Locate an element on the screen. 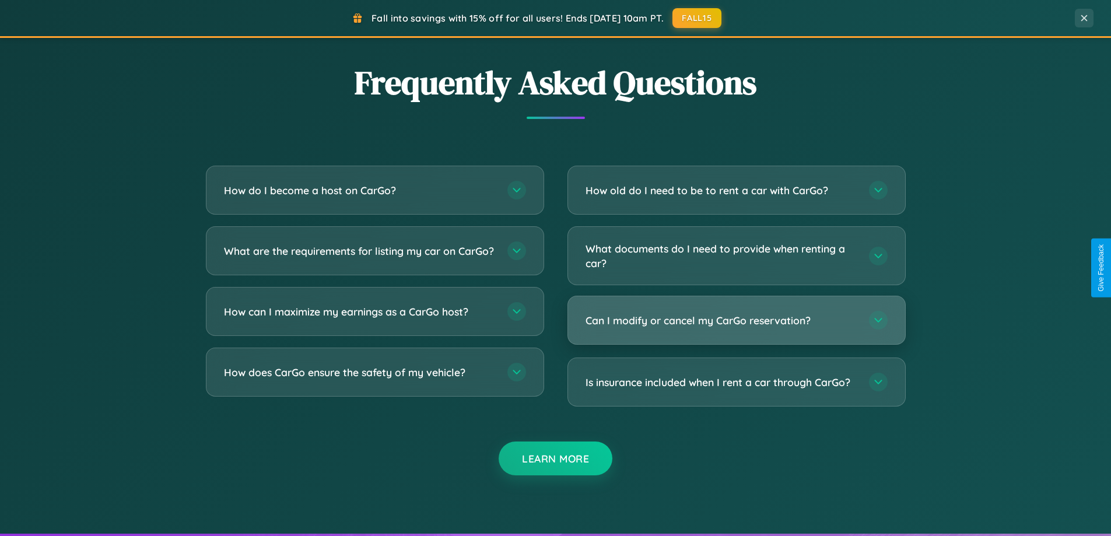  h3: How old do I need to be to rent a car with CarGo? is located at coordinates (721, 190).